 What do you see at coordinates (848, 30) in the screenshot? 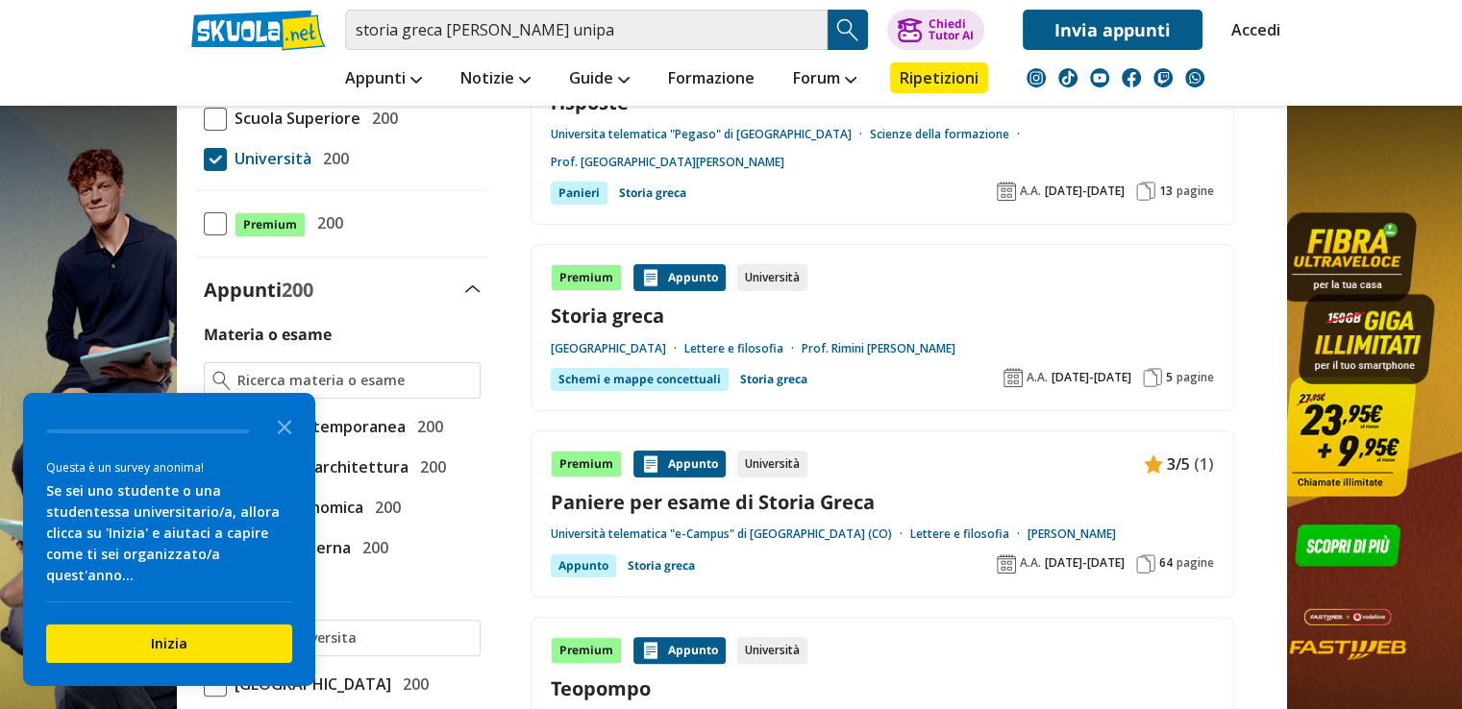
I see `button: Search Button` at bounding box center [848, 30].